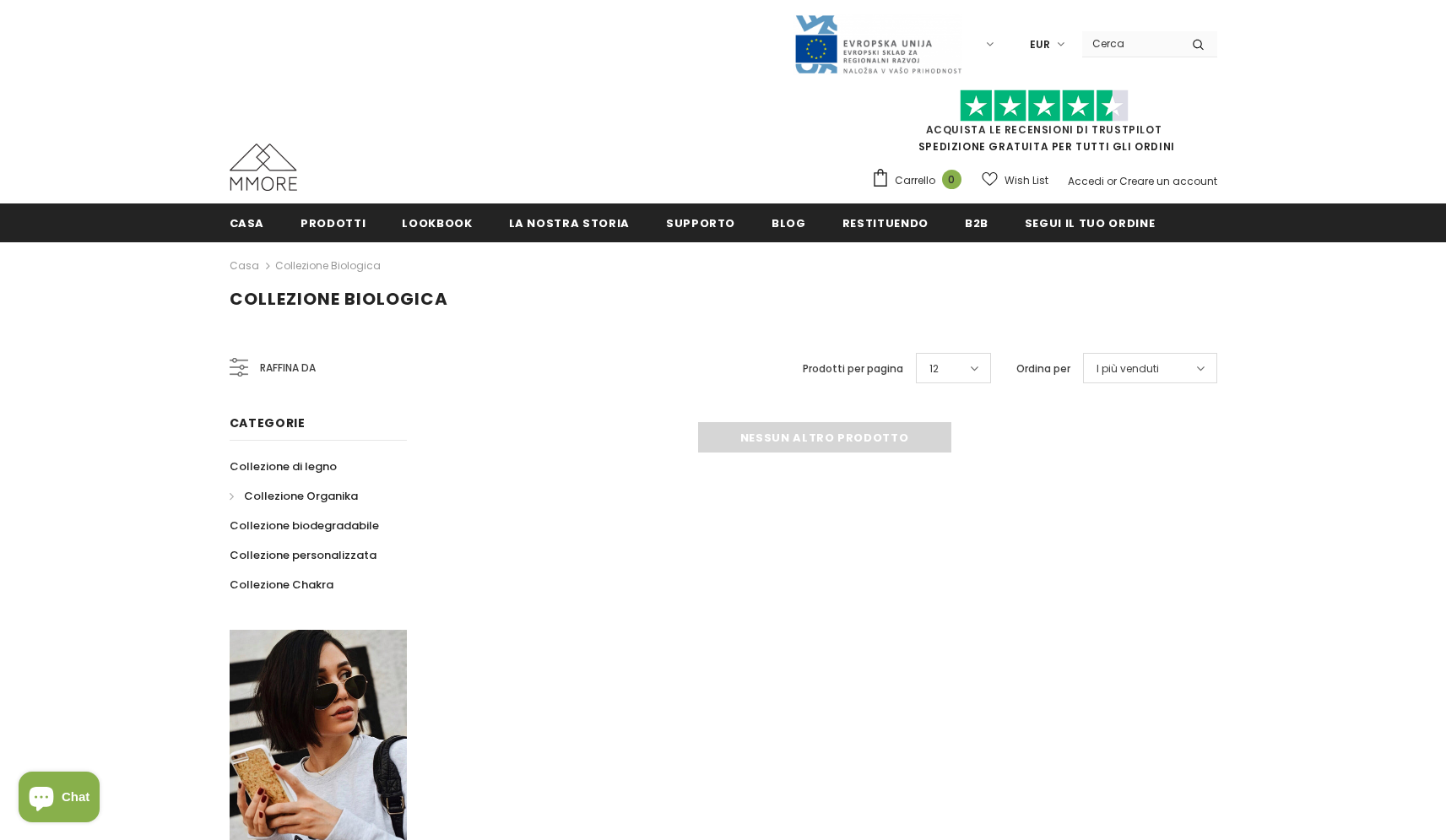 The width and height of the screenshot is (1446, 840). What do you see at coordinates (569, 223) in the screenshot?
I see `span: La nostra storia` at bounding box center [569, 223].